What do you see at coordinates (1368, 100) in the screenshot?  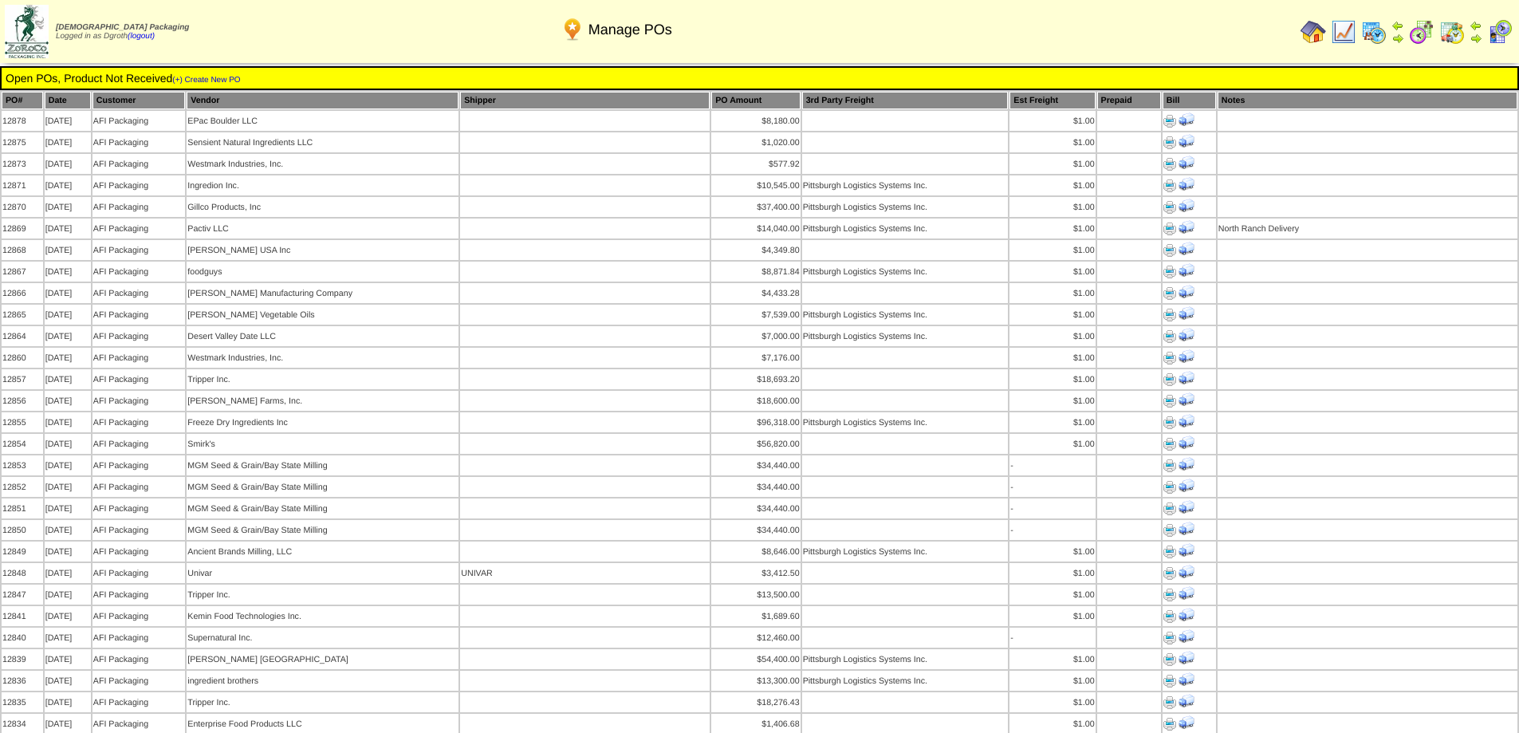 I see `th: Notes` at bounding box center [1368, 100].